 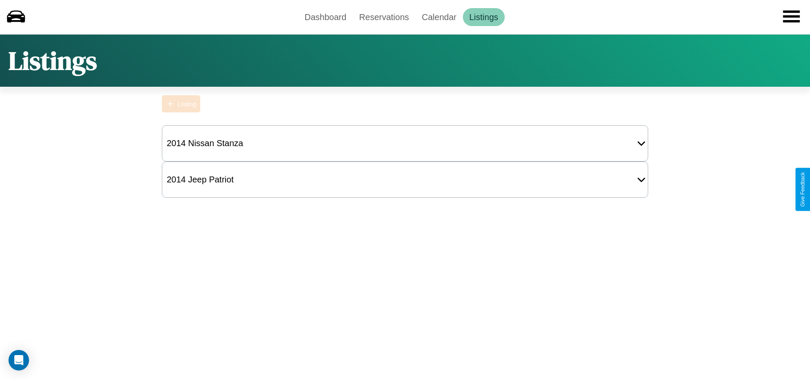 What do you see at coordinates (325, 17) in the screenshot?
I see `a: Dashboard` at bounding box center [325, 17].